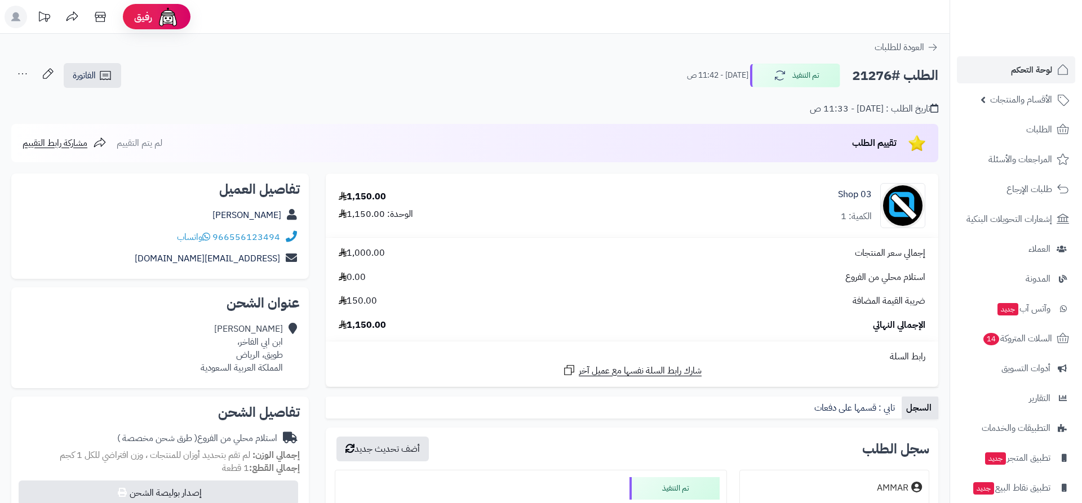 The height and width of the screenshot is (503, 1082). I want to click on img: ai-face.png, so click(168, 17).